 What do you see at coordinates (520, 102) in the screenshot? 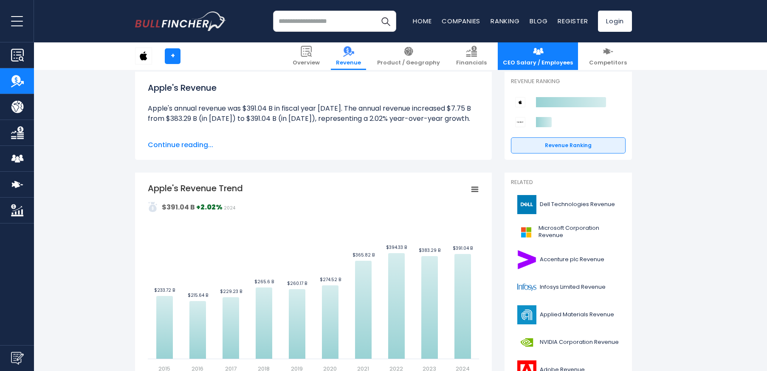
I see `img: Apple competitors logo` at bounding box center [520, 102].